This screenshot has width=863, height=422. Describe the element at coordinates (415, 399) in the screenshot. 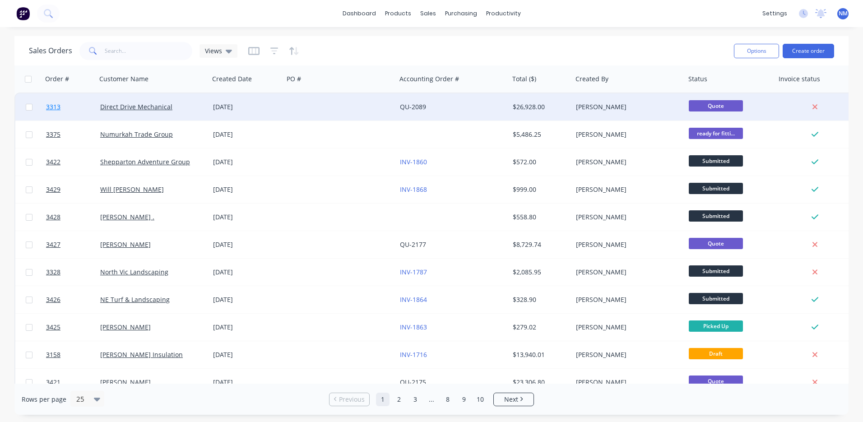

I see `a: Page 3` at that location.